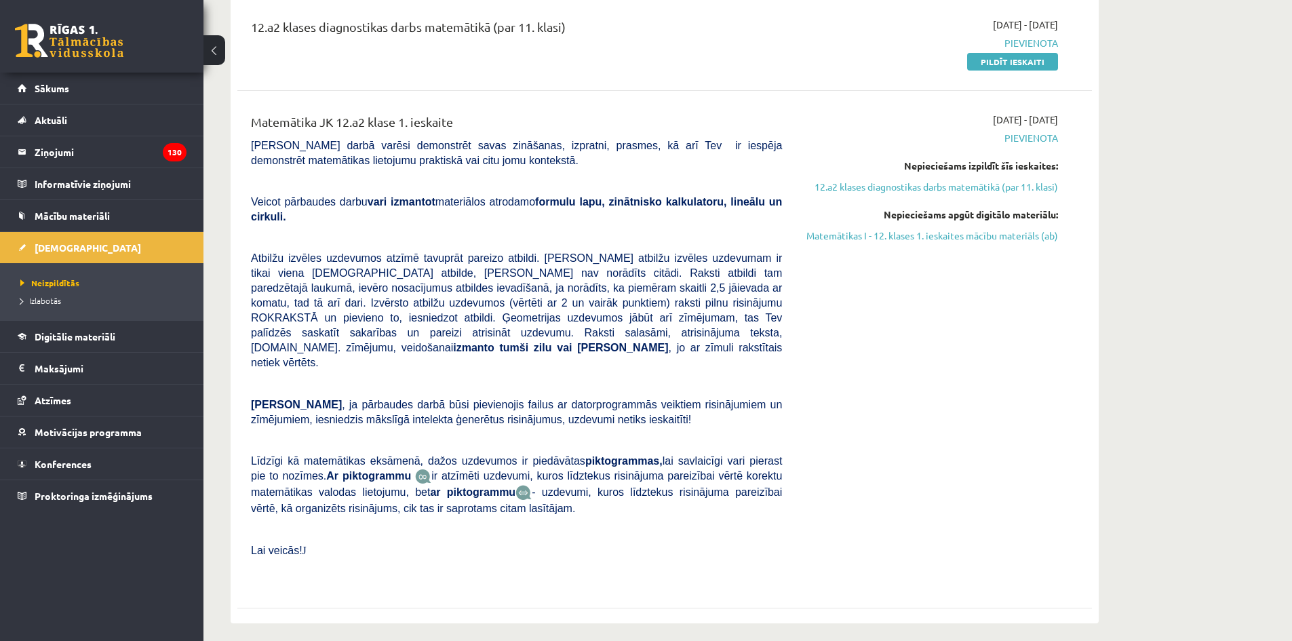 The width and height of the screenshot is (1292, 641). I want to click on a: Informatīvie ziņojumi, so click(102, 184).